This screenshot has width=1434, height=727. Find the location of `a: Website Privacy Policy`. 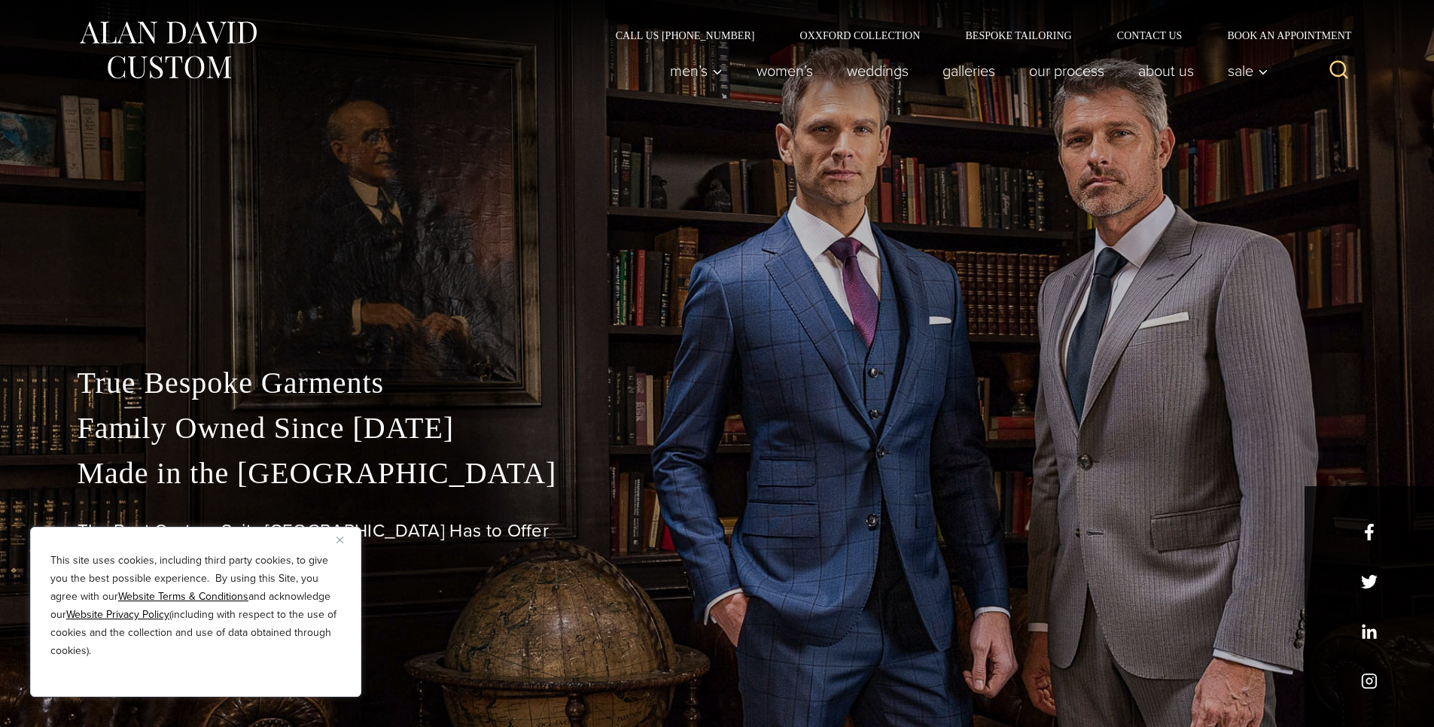

a: Website Privacy Policy is located at coordinates (117, 614).